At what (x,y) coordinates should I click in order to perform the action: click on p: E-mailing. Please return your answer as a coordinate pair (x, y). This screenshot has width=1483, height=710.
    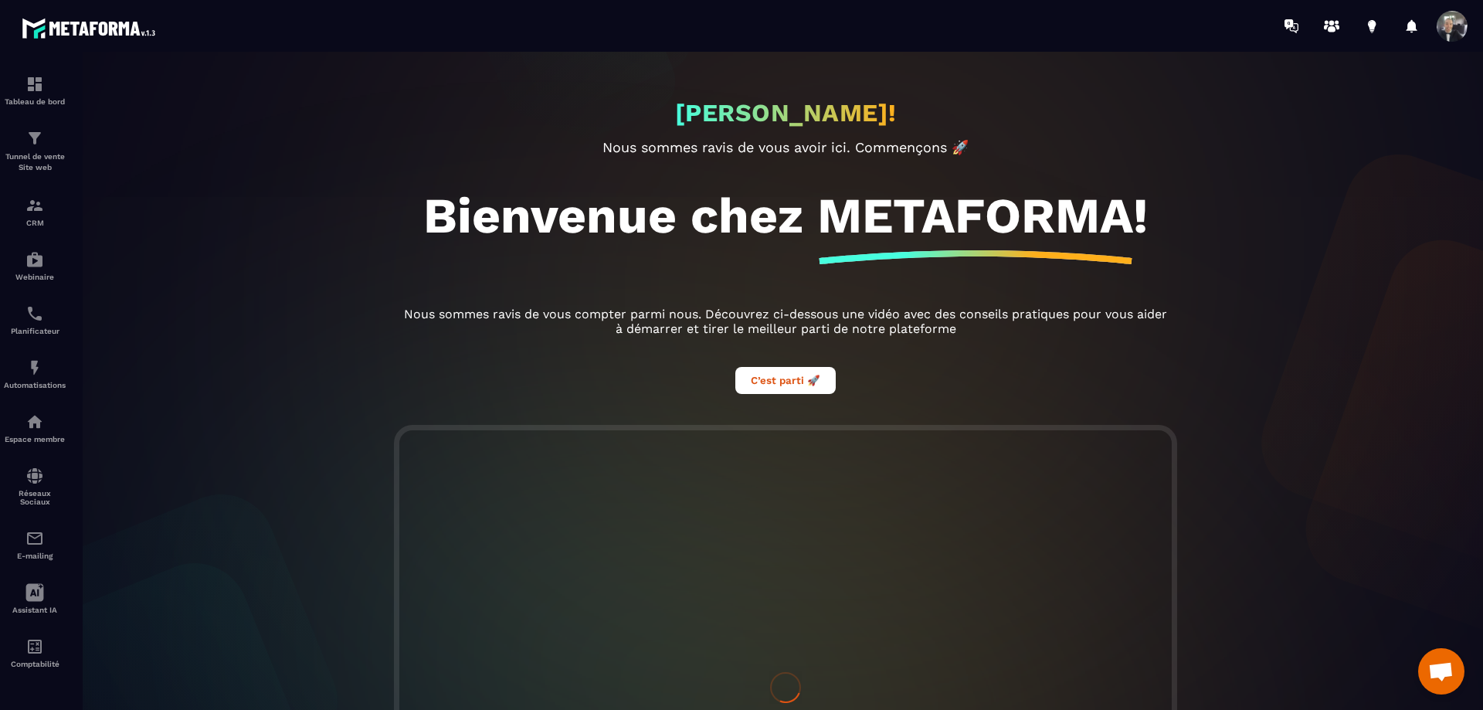
    Looking at the image, I should click on (35, 555).